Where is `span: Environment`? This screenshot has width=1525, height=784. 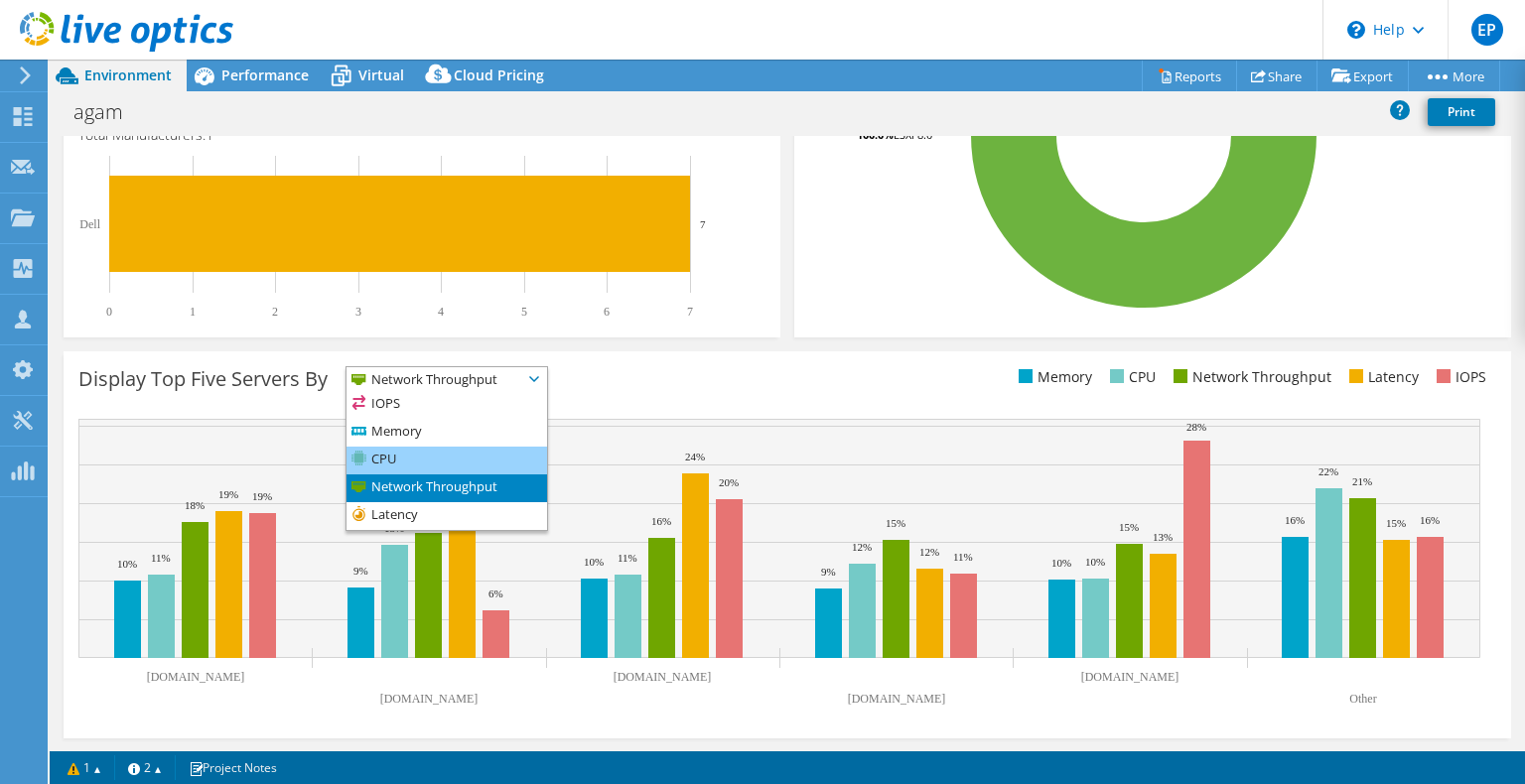 span: Environment is located at coordinates (128, 75).